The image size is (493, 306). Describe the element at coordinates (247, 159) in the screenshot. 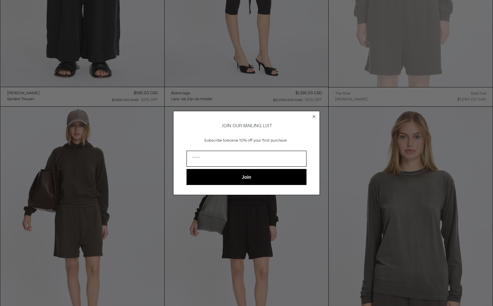

I see `input: Email` at that location.